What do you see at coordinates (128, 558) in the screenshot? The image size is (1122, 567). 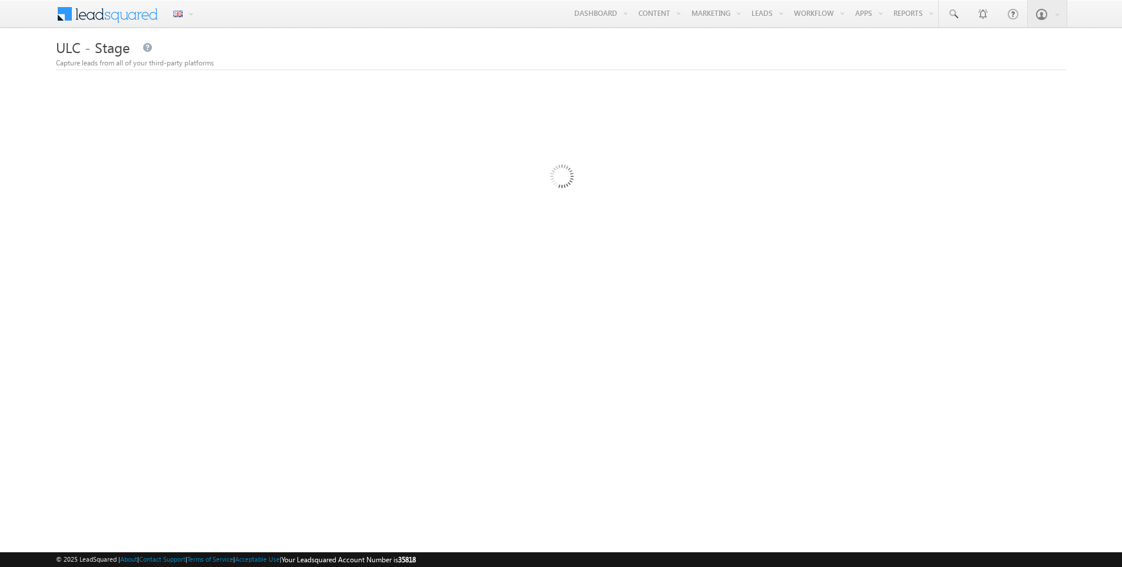 I see `a: About` at bounding box center [128, 558].